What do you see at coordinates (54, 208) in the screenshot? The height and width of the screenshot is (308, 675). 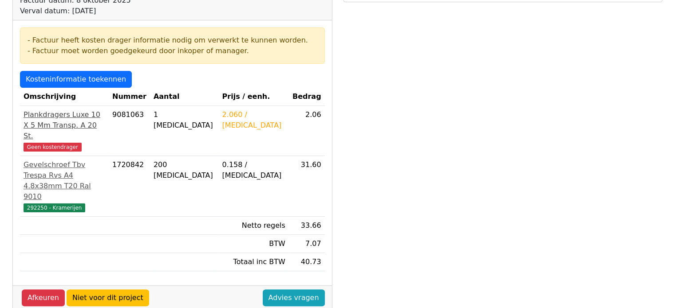 I see `span: 292250 - Kramerijen` at bounding box center [54, 208].